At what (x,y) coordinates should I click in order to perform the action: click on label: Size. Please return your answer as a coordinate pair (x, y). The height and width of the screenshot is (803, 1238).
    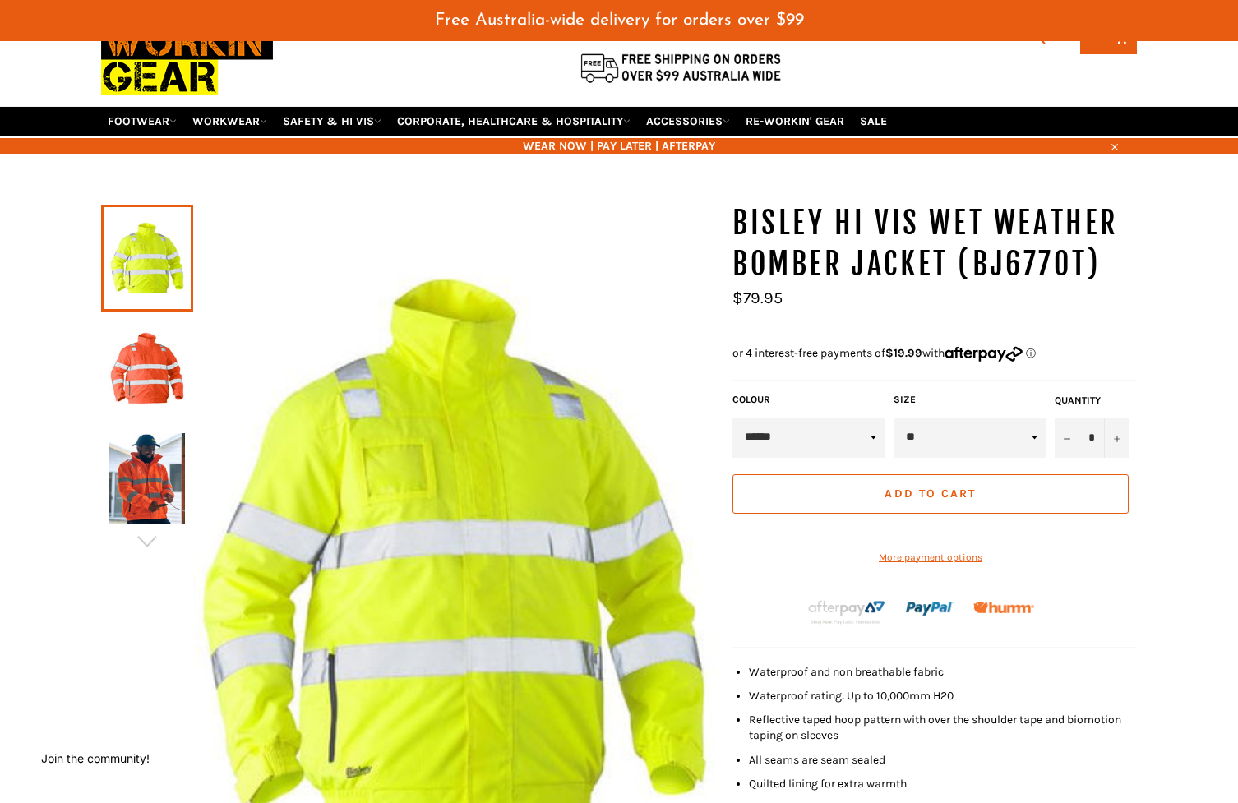
    Looking at the image, I should click on (970, 400).